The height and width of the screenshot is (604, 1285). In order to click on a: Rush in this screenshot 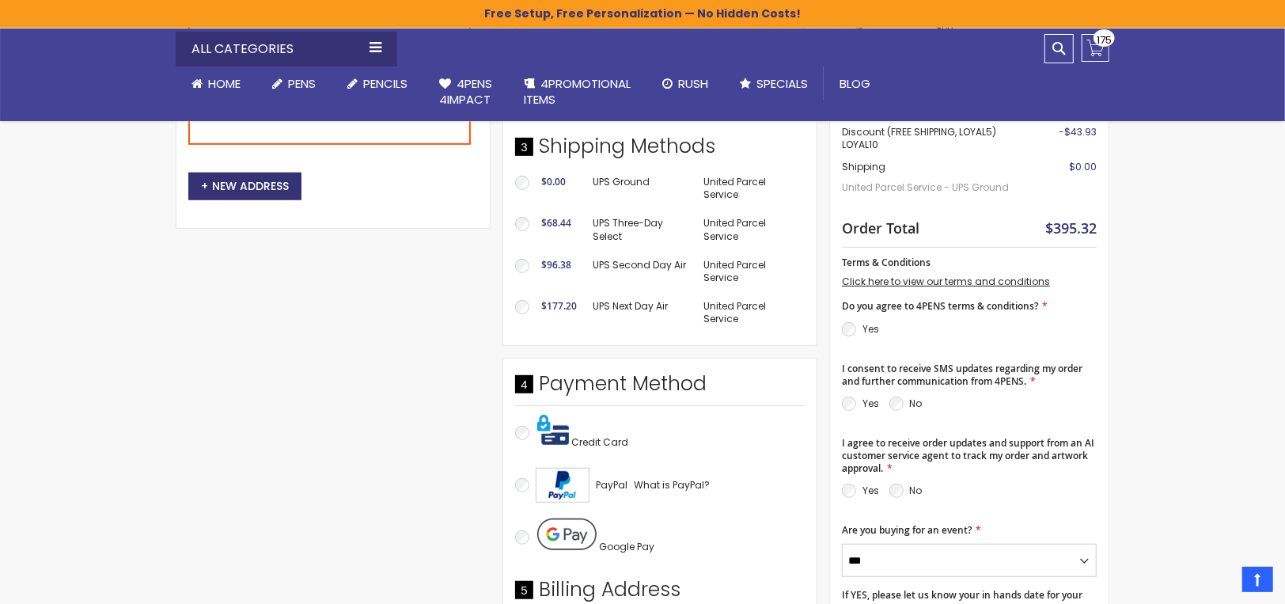, I will do `click(685, 84)`.